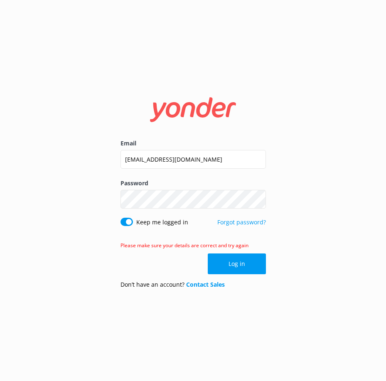  I want to click on span: Please make sure your details are correct and try again, so click(185, 245).